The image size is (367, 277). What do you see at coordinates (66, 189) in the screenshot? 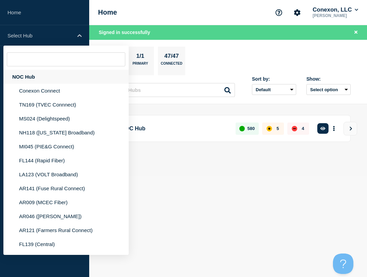
I see `li: AR141 (Fuse Rural Connect)` at bounding box center [66, 189].